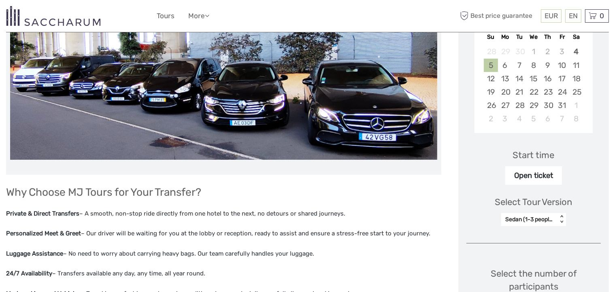 Image resolution: width=615 pixels, height=292 pixels. What do you see at coordinates (519, 37) in the screenshot?
I see `div: Tu` at bounding box center [519, 37].